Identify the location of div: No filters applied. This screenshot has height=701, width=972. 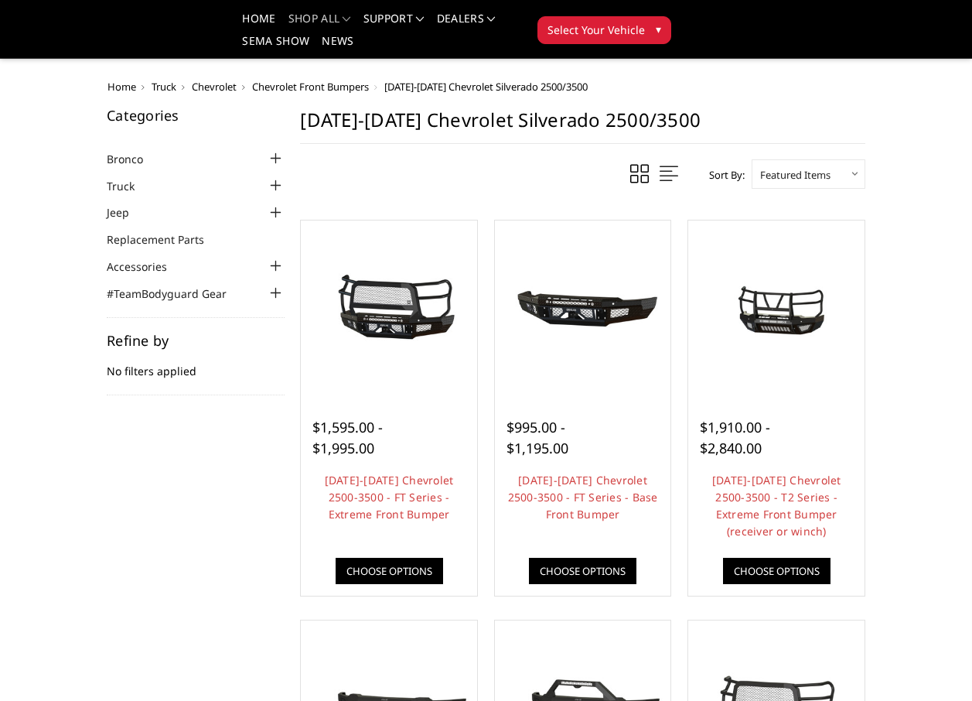
(196, 364).